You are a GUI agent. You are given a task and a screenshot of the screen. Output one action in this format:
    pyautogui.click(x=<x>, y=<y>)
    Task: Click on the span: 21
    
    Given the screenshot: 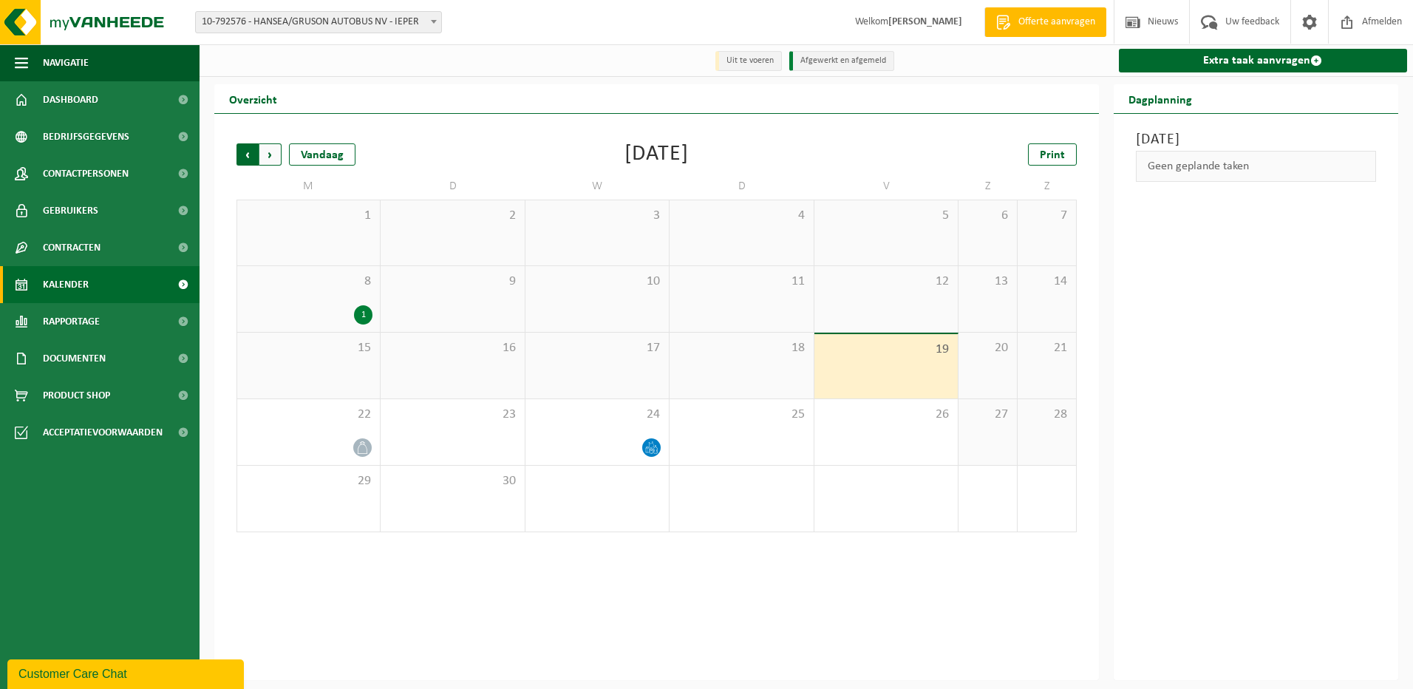 What is the action you would take?
    pyautogui.click(x=1046, y=348)
    